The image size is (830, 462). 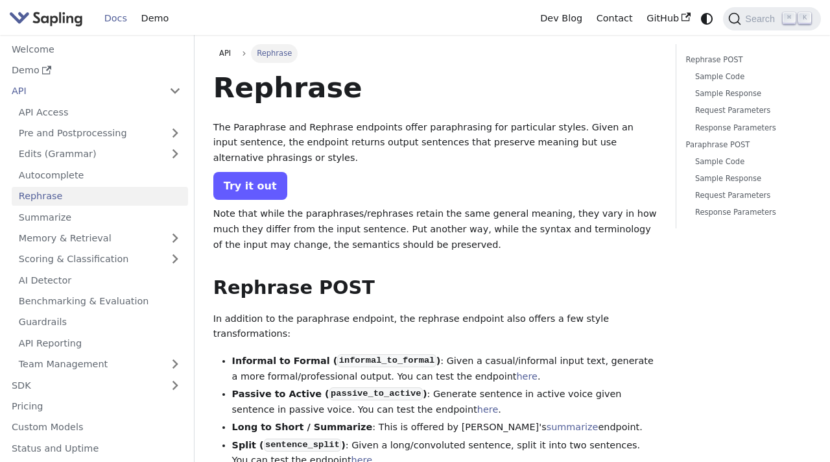 What do you see at coordinates (100, 196) in the screenshot?
I see `a: Rephrase` at bounding box center [100, 196].